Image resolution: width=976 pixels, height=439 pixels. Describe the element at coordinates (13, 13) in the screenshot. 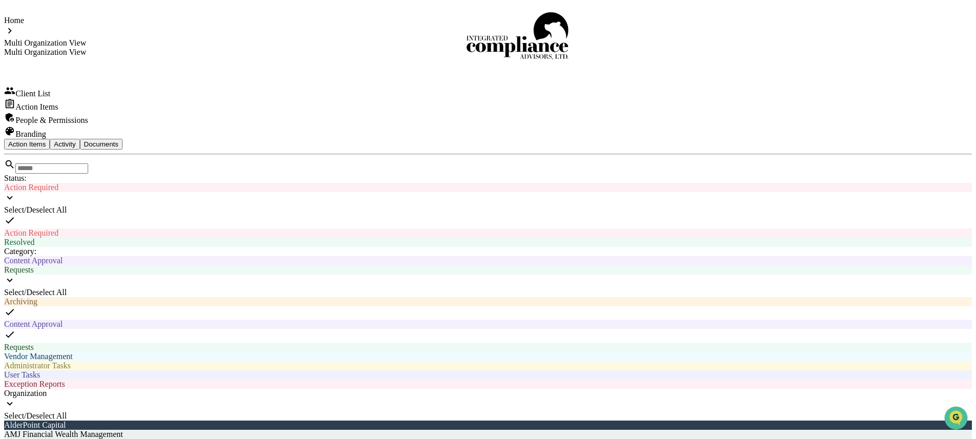

I see `button: Open customer support` at that location.